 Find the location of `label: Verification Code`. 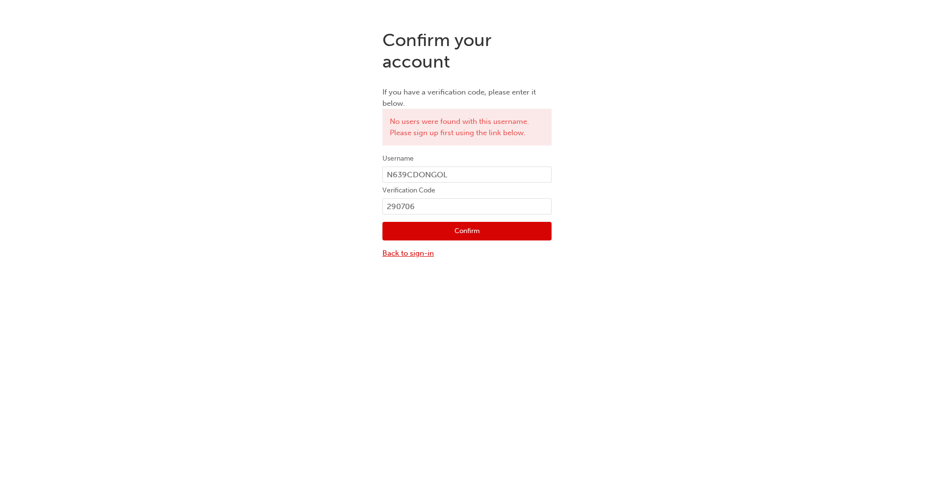

label: Verification Code is located at coordinates (467, 191).